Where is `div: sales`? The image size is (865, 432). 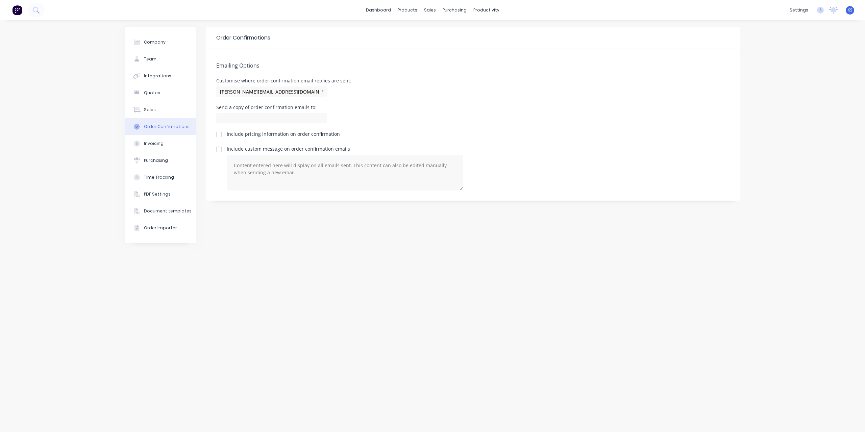
div: sales is located at coordinates (430, 10).